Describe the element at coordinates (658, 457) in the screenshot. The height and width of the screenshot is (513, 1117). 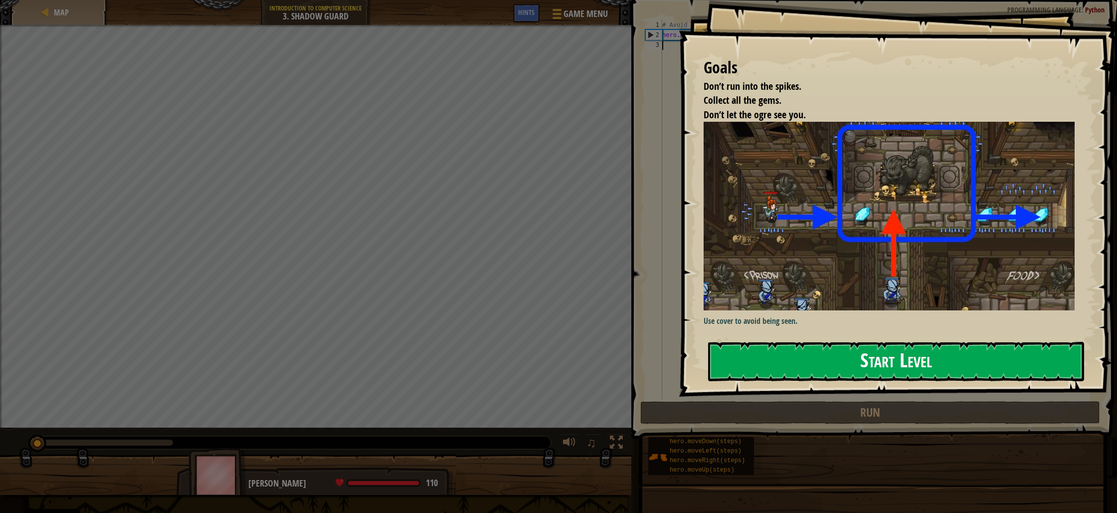
I see `img: portrait.png` at that location.